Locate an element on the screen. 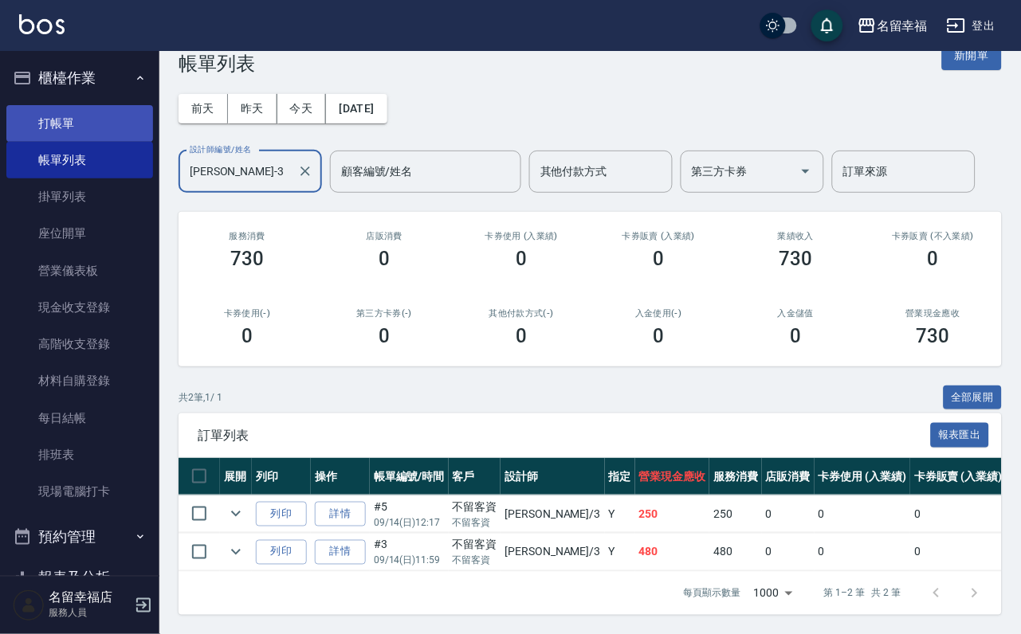 The height and width of the screenshot is (634, 1021). a: 營業儀表板 is located at coordinates (80, 271).